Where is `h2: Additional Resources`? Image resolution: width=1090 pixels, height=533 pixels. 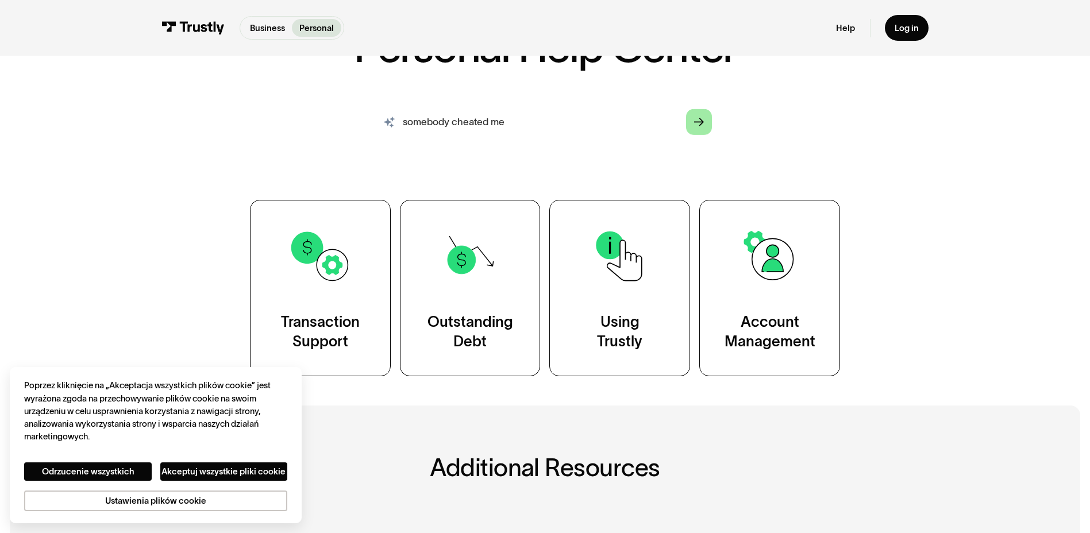
h2: Additional Resources is located at coordinates (545, 468).